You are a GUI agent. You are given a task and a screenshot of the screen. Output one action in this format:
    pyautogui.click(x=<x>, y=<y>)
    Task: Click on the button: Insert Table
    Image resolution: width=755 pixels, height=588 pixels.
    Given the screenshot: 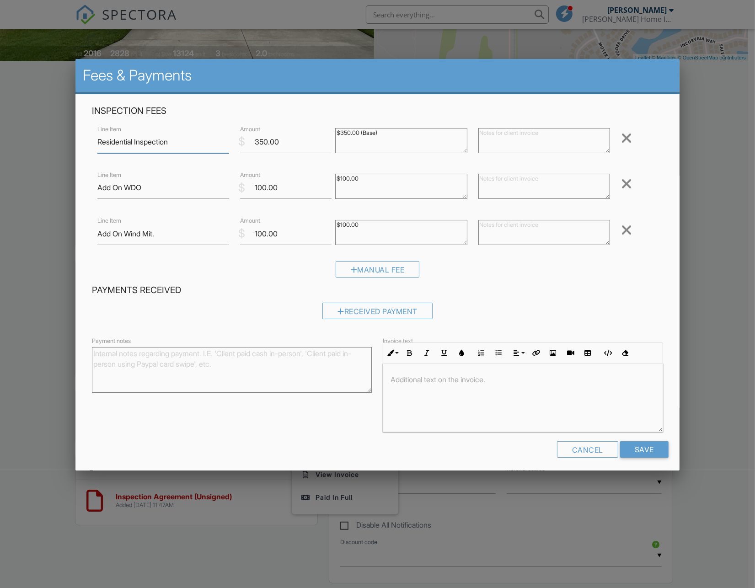 What is the action you would take?
    pyautogui.click(x=588, y=353)
    